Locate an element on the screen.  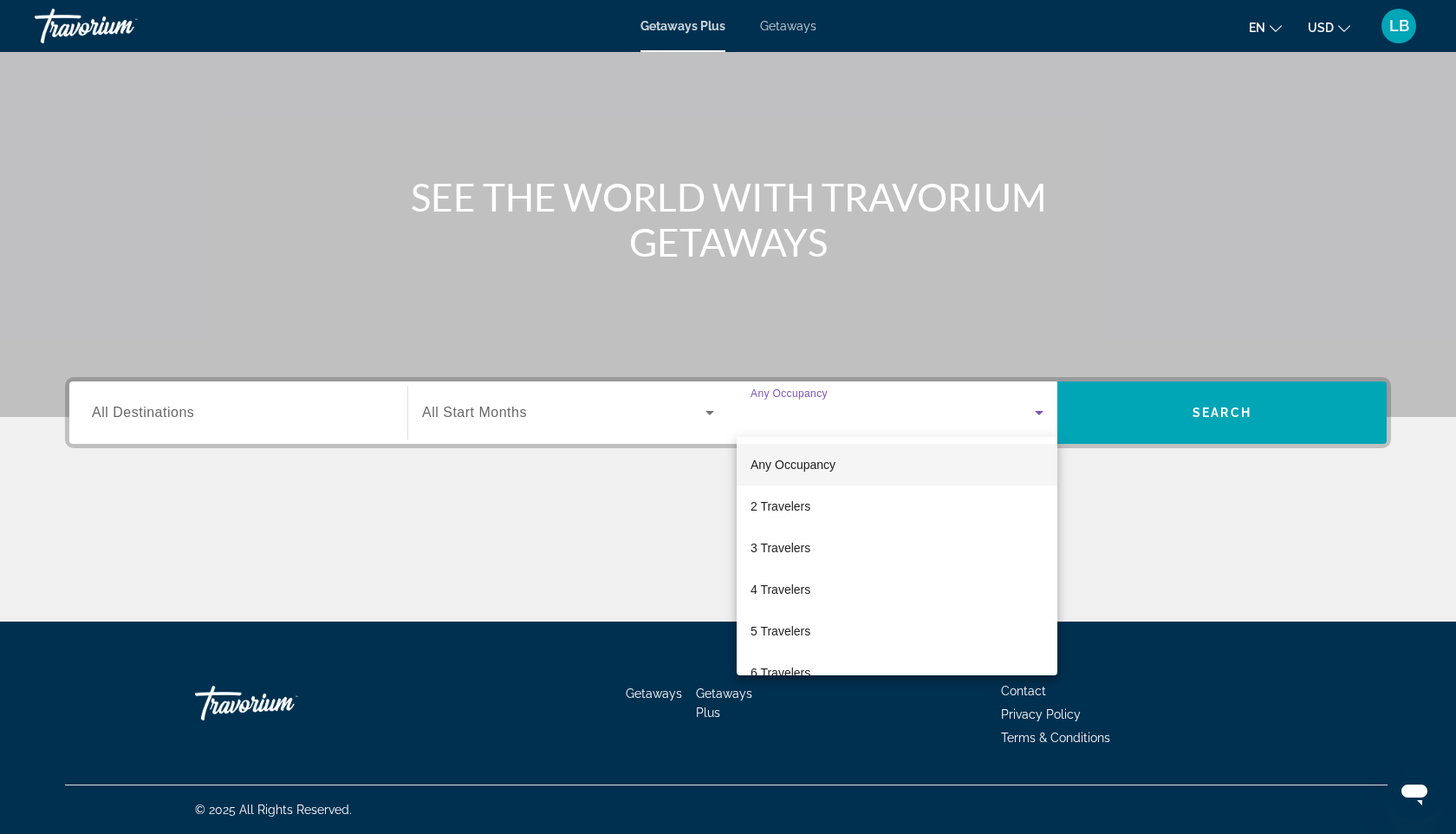
span: 5 Travelers is located at coordinates (780, 631).